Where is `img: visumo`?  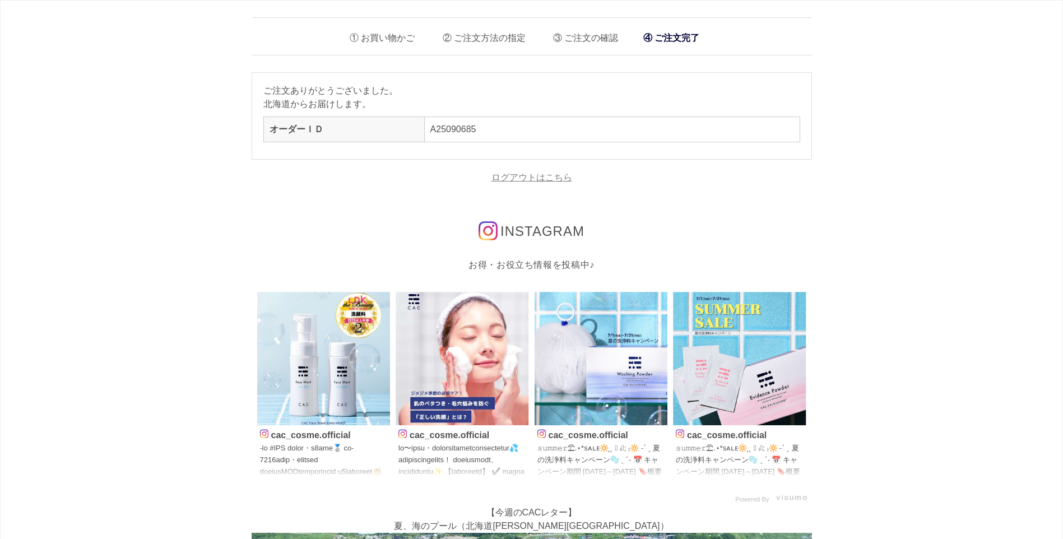 img: visumo is located at coordinates (792, 497).